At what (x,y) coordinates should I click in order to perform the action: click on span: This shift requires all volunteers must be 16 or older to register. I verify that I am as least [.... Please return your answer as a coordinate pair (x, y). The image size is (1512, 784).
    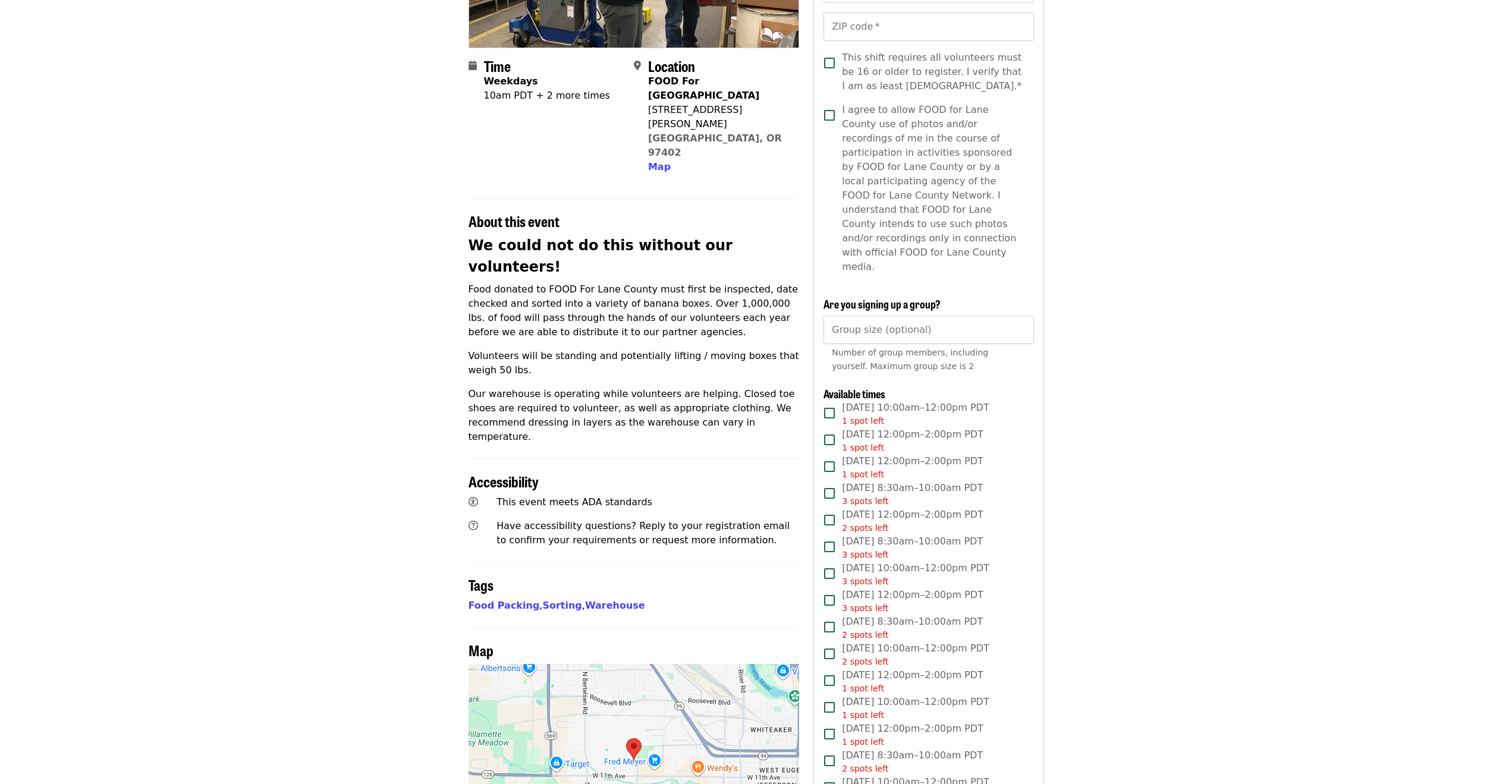
    Looking at the image, I should click on (933, 72).